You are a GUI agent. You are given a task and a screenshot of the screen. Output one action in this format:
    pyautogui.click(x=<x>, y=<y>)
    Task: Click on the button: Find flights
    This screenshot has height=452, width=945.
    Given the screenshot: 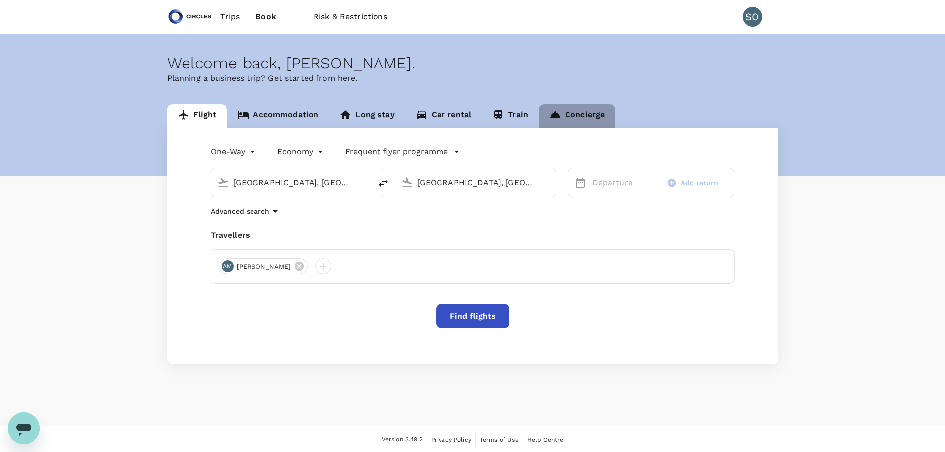 What is the action you would take?
    pyautogui.click(x=473, y=316)
    